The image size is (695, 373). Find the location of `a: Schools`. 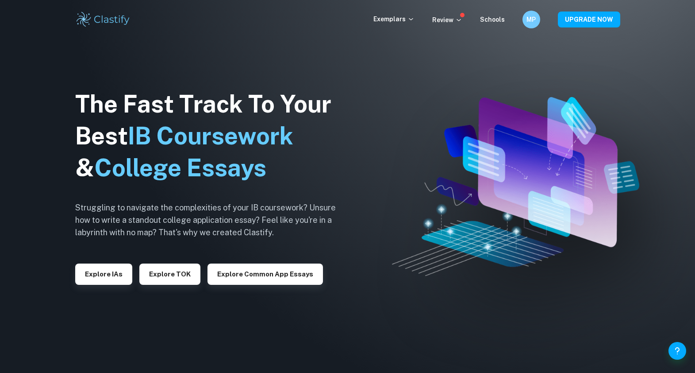

a: Schools is located at coordinates (493, 19).